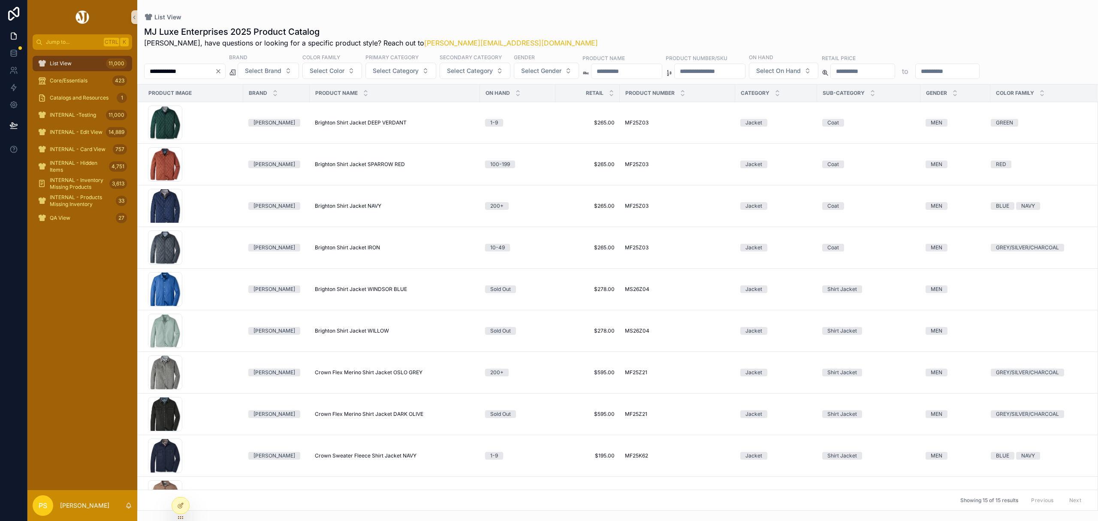 This screenshot has width=1098, height=521. I want to click on div: GREY/SILVER/CHARCOAL, so click(1027, 372).